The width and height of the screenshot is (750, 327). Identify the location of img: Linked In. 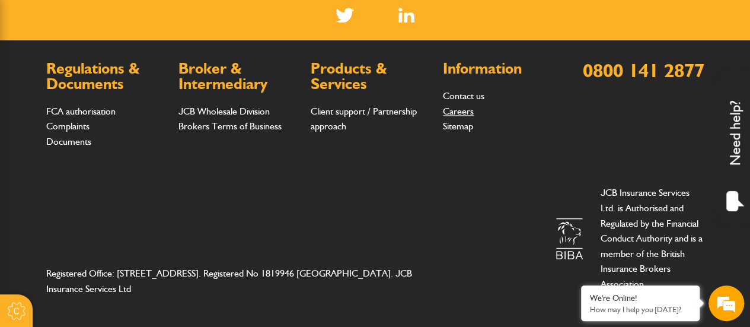
(406, 15).